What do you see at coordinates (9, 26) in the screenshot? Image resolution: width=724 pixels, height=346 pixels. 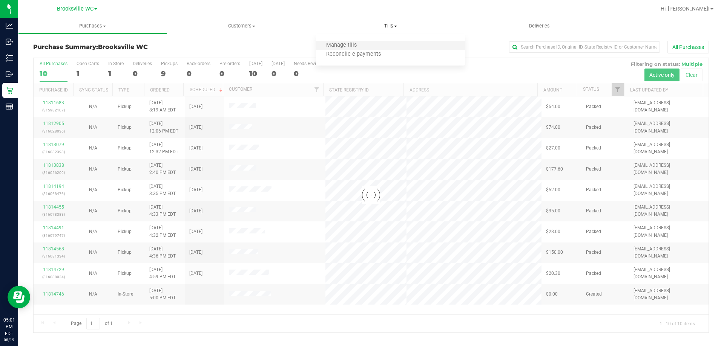 I see `inline-svg: Analytics` at bounding box center [9, 26].